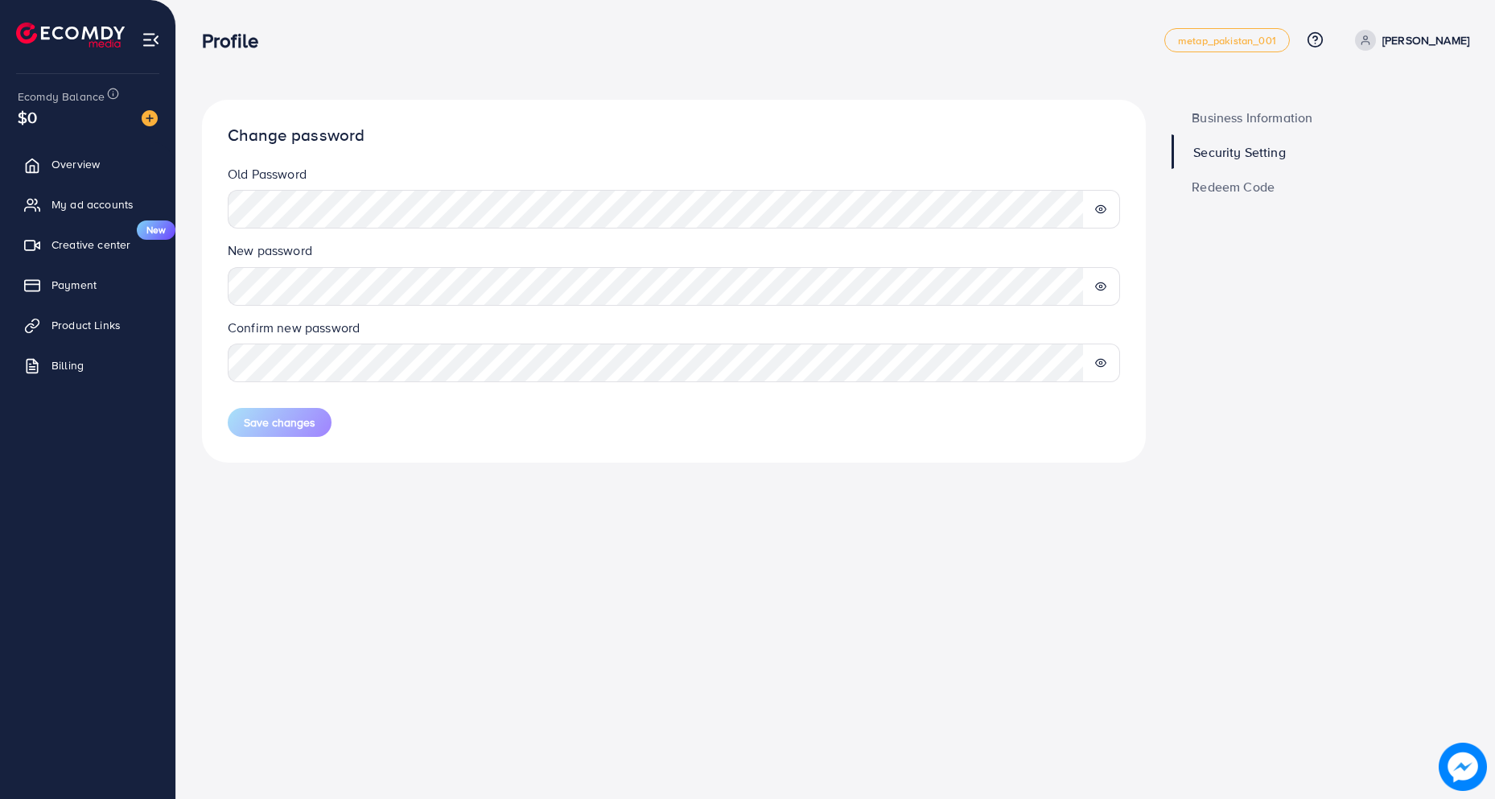  Describe the element at coordinates (150, 39) in the screenshot. I see `img: menu` at that location.